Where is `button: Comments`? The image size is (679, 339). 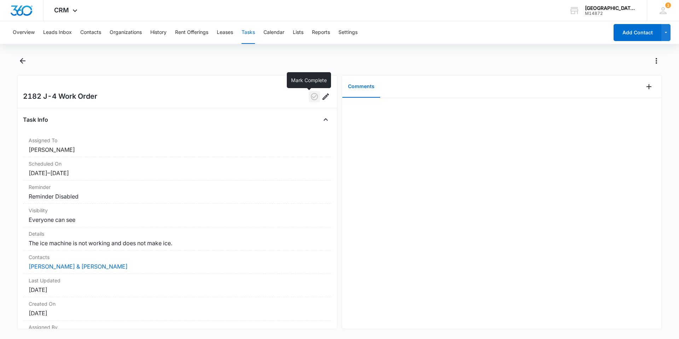 button: Comments is located at coordinates (361, 87).